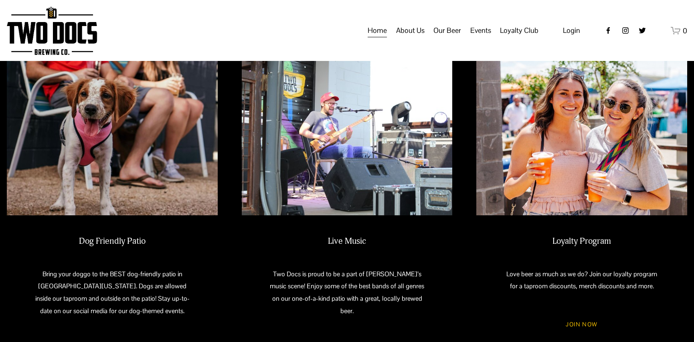 This screenshot has width=694, height=342. I want to click on a: Home, so click(377, 30).